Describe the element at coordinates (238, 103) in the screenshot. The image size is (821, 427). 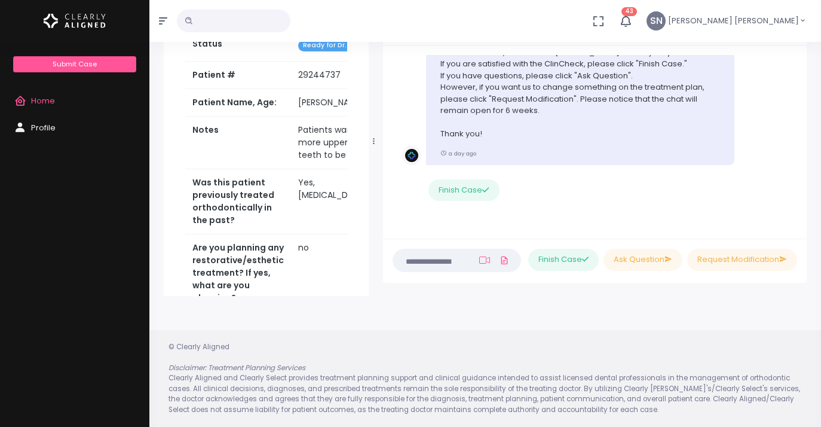
I see `th: Patient Name, Age:` at that location.